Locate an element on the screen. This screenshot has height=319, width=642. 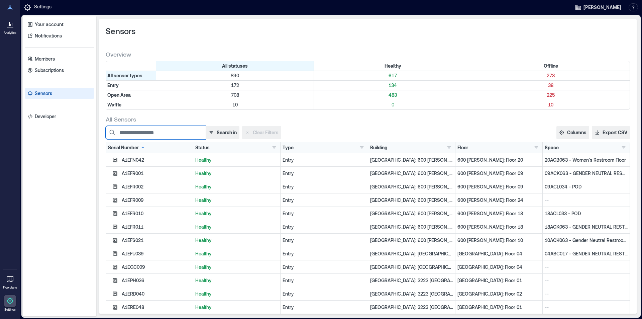
div: A1EFR009 is located at coordinates (156, 200).